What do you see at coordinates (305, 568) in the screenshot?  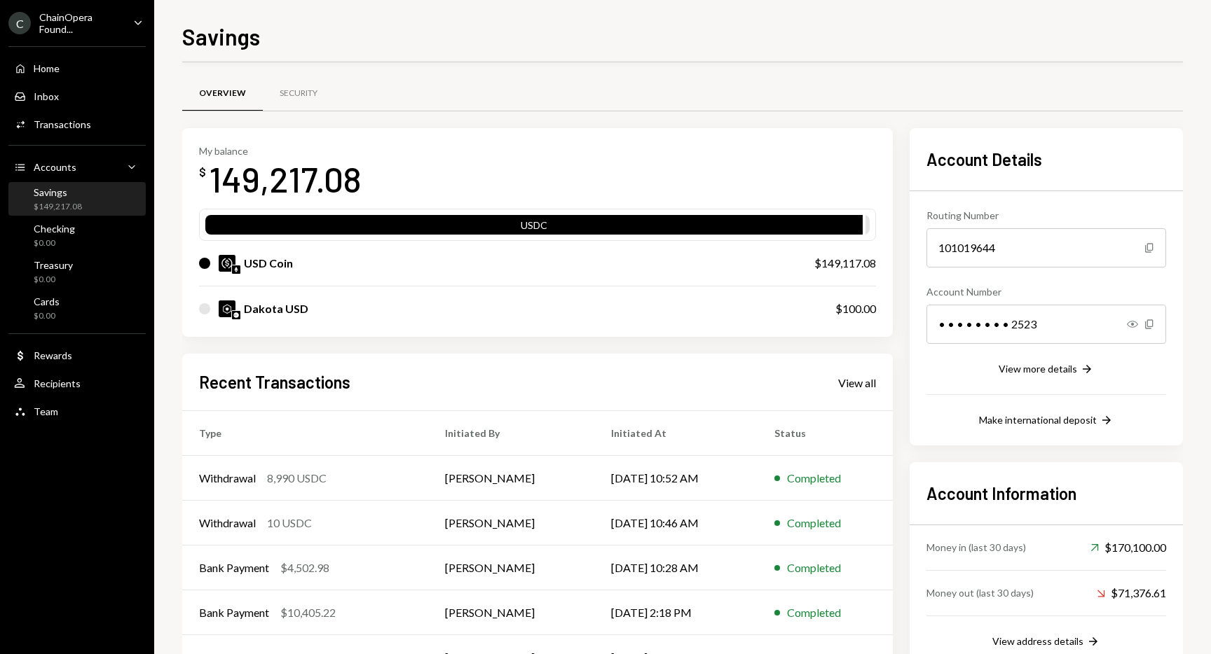 I see `div: $4,502.98` at bounding box center [305, 568].